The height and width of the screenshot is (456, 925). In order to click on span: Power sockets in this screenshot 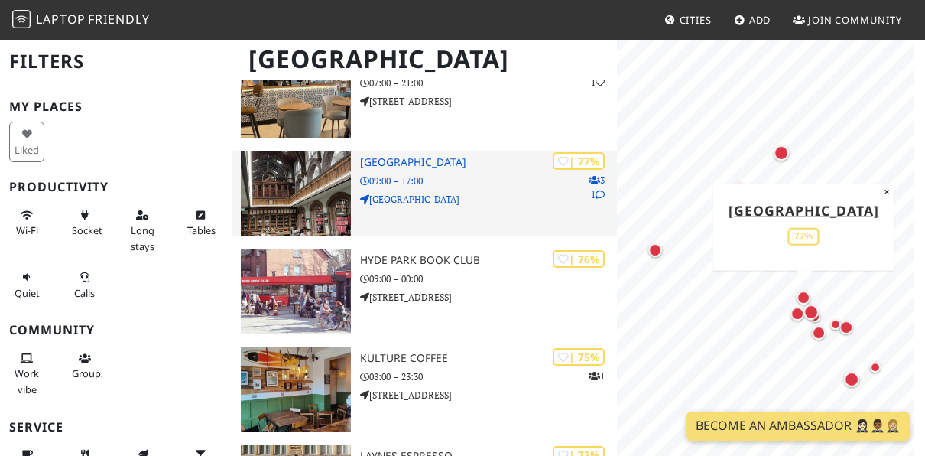, I will do `click(89, 230)`.